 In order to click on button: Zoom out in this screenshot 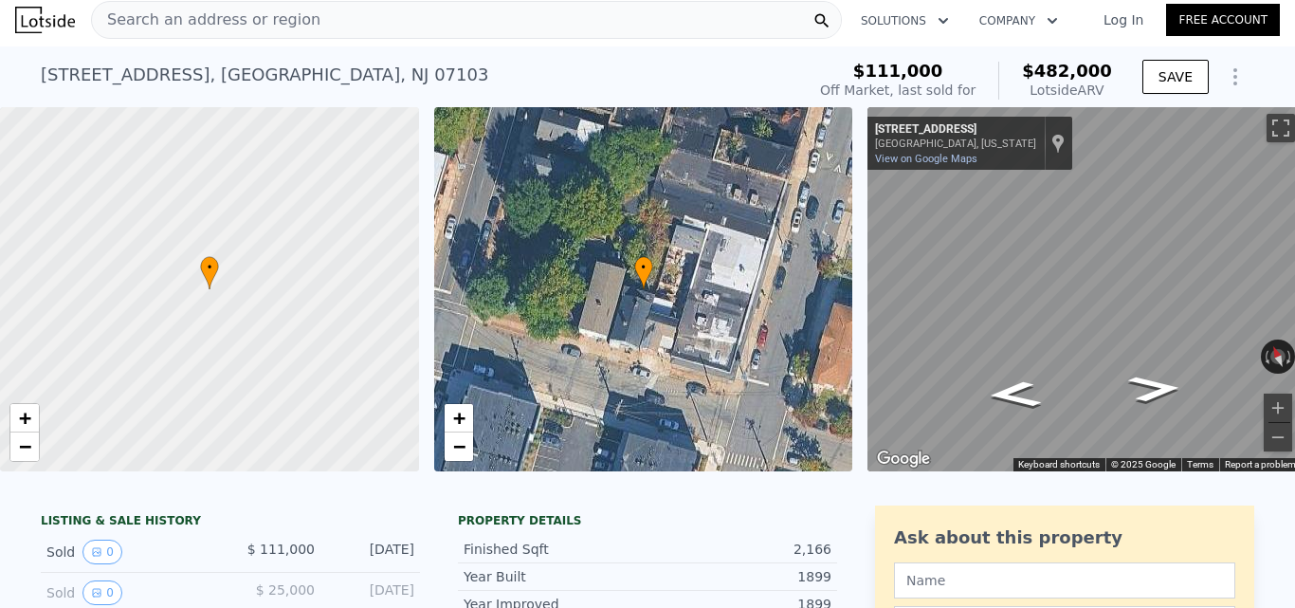, I will do `click(1278, 437)`.